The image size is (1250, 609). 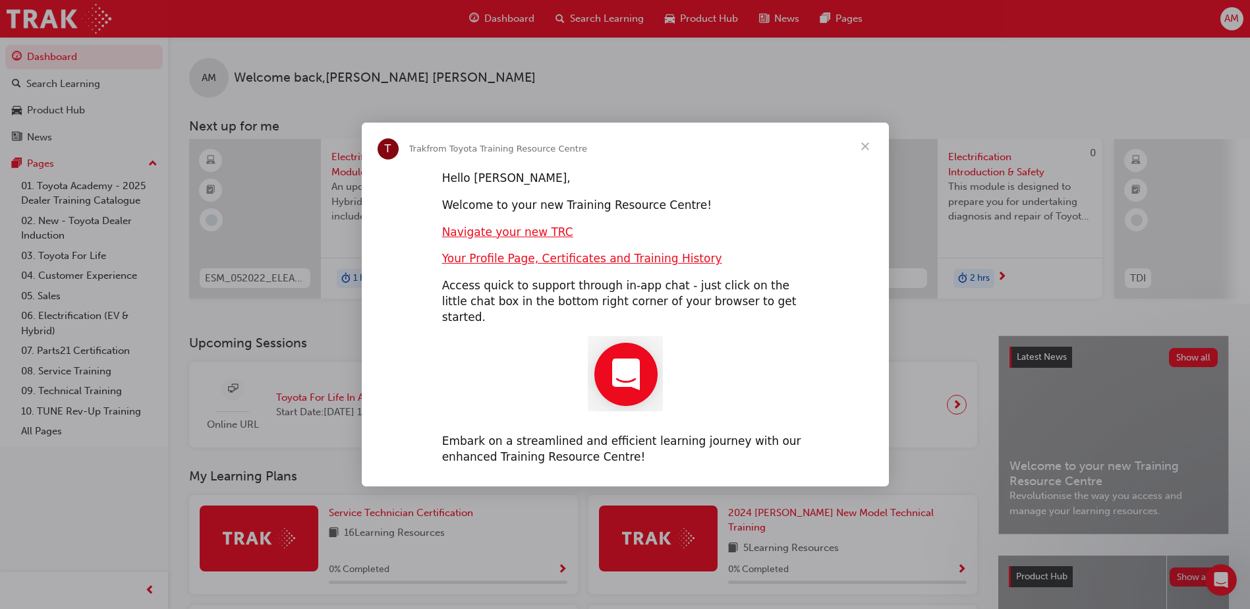 I want to click on span: Close, so click(x=865, y=146).